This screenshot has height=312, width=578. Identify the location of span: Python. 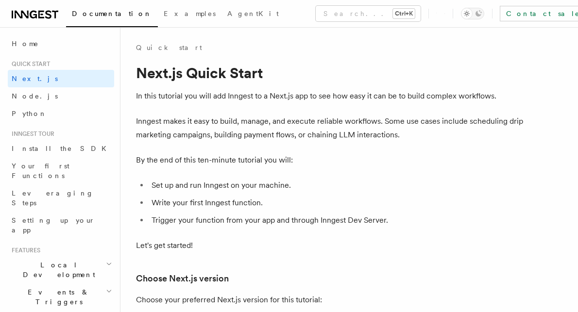
(29, 114).